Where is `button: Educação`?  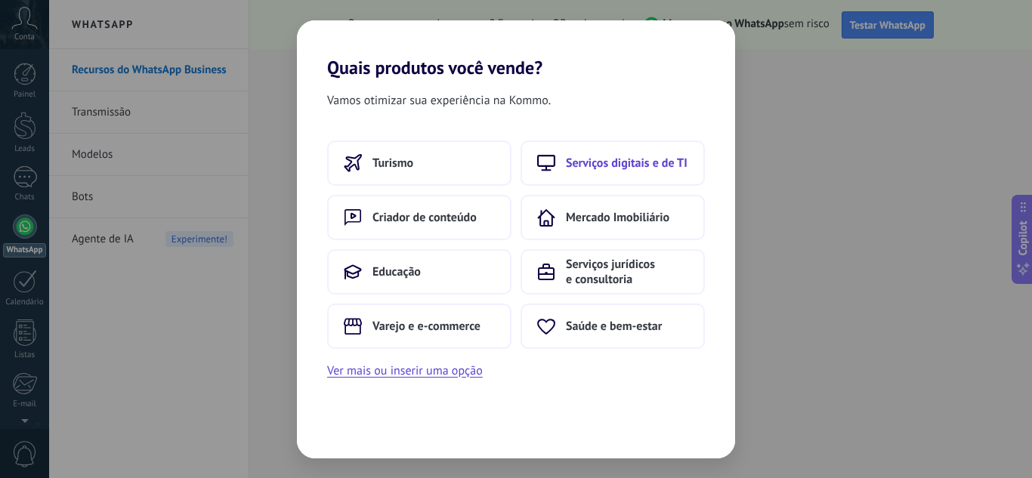
button: Educação is located at coordinates (419, 272).